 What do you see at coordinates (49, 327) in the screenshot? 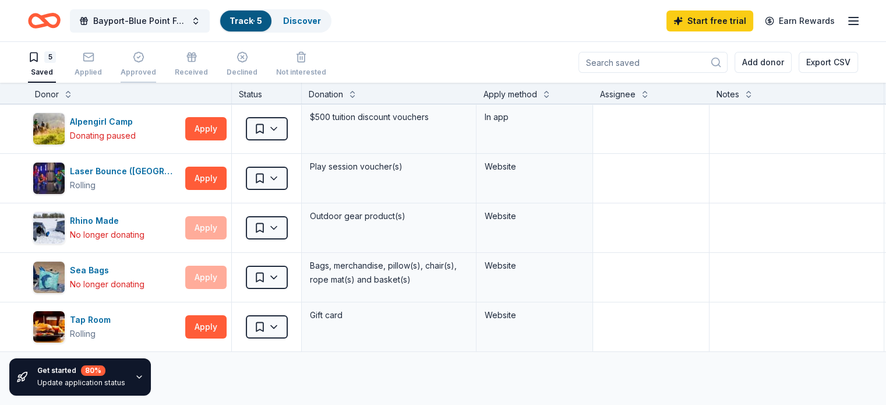
I see `img: Image for Tap Room` at bounding box center [49, 327].